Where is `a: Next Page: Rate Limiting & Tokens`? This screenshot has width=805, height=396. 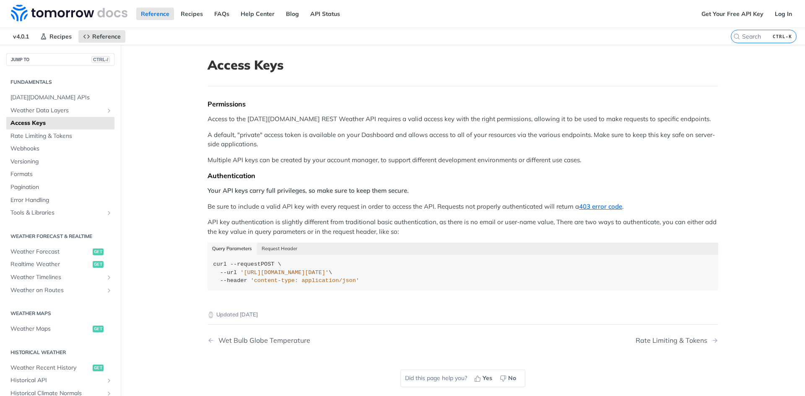 a: Next Page: Rate Limiting & Tokens is located at coordinates (677, 341).